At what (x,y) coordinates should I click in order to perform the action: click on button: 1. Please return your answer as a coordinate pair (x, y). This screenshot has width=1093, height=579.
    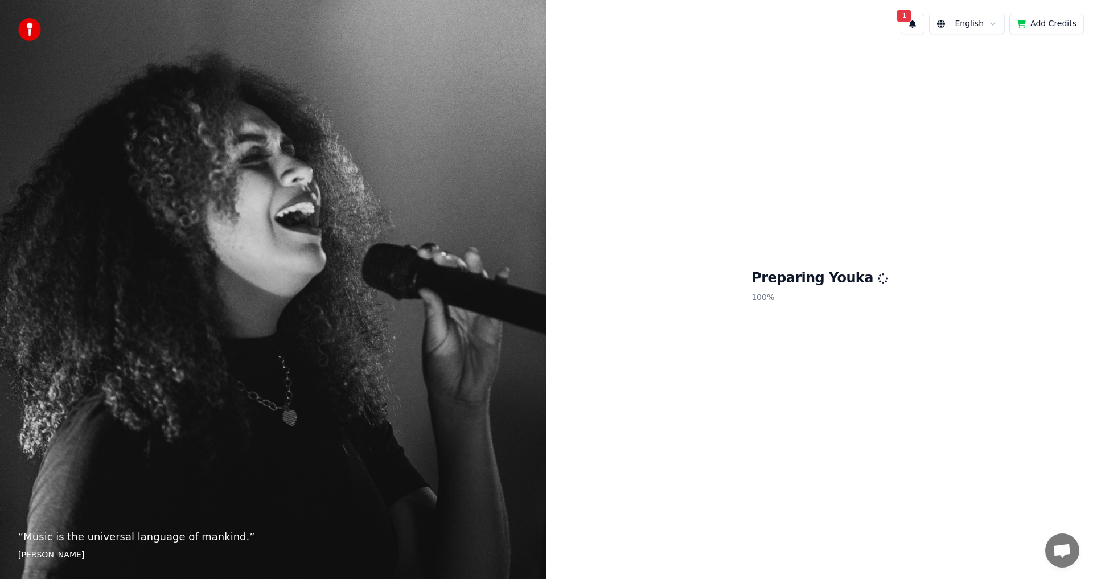
    Looking at the image, I should click on (913, 24).